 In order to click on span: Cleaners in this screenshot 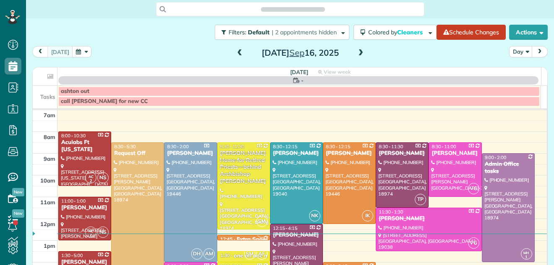, I will do `click(410, 32)`.